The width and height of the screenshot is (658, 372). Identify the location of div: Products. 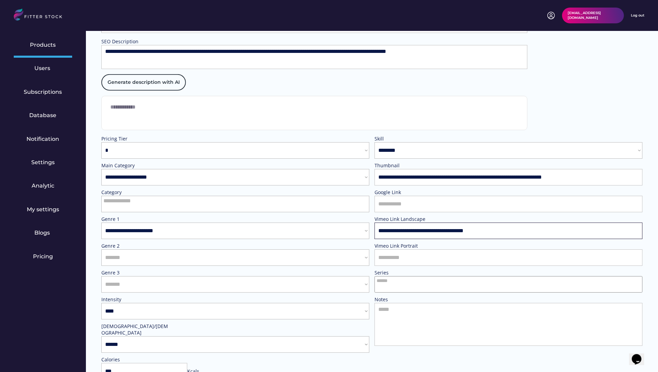
(43, 45).